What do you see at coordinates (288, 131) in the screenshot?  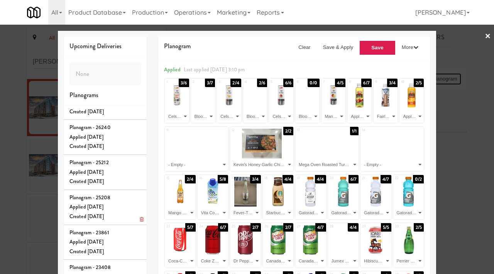 I see `div: 2/2` at bounding box center [288, 131].